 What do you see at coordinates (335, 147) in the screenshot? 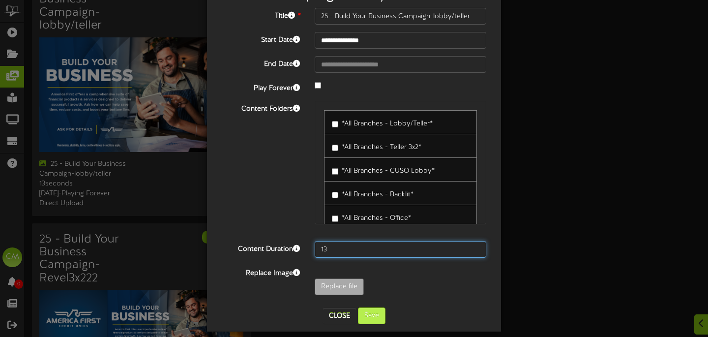
I see `input: *All Branches - Teller 3x2*` at bounding box center [335, 147].